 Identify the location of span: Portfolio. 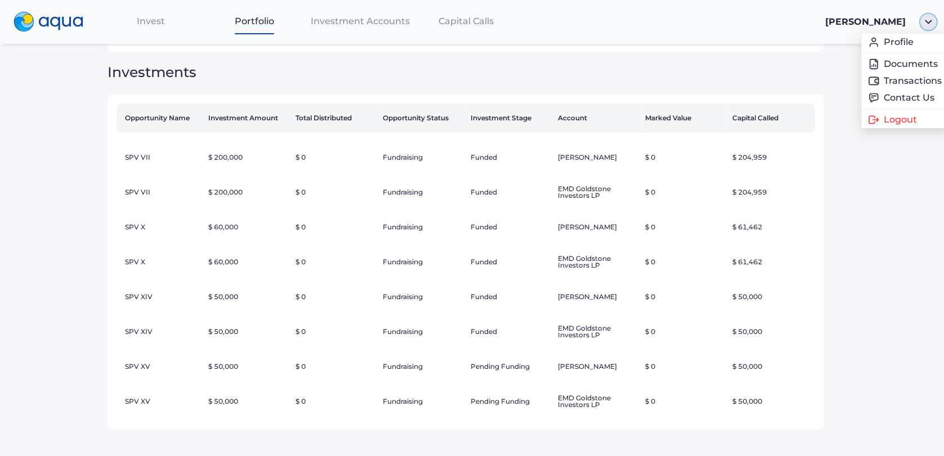
(254, 21).